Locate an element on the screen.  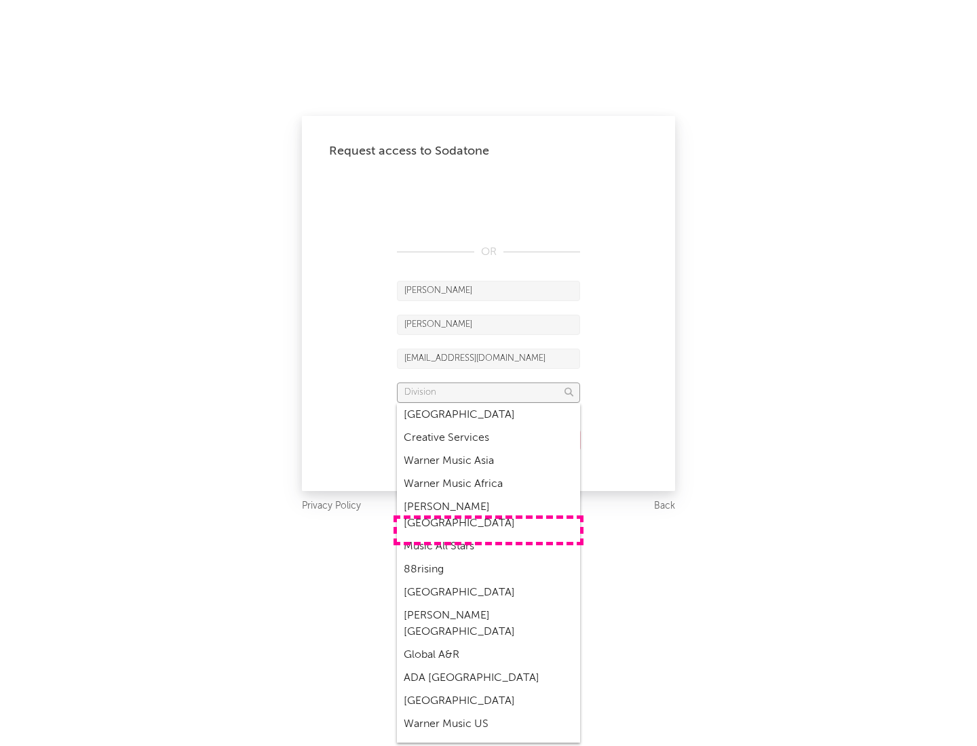
input: Division is located at coordinates (488, 393).